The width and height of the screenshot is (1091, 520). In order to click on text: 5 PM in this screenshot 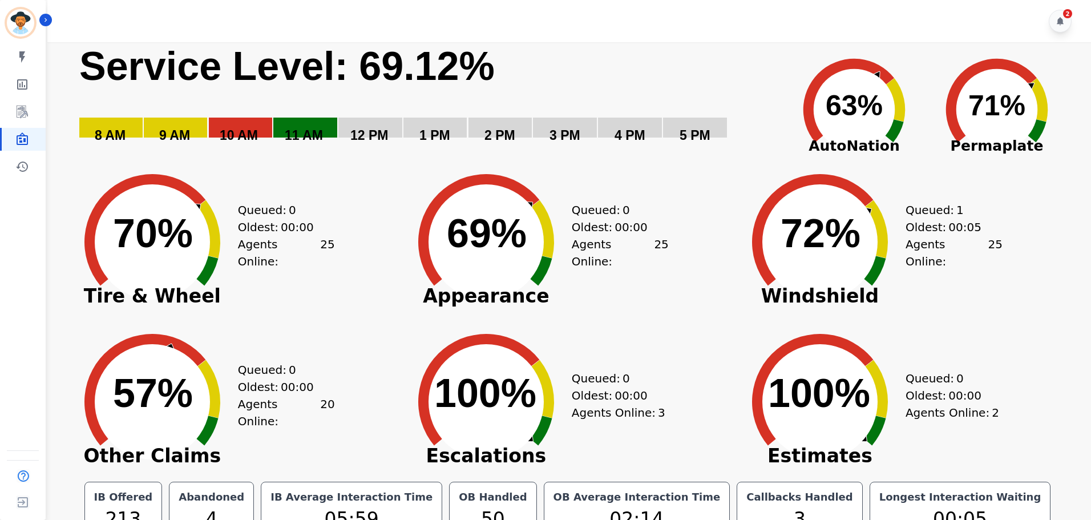, I will do `click(695, 135)`.